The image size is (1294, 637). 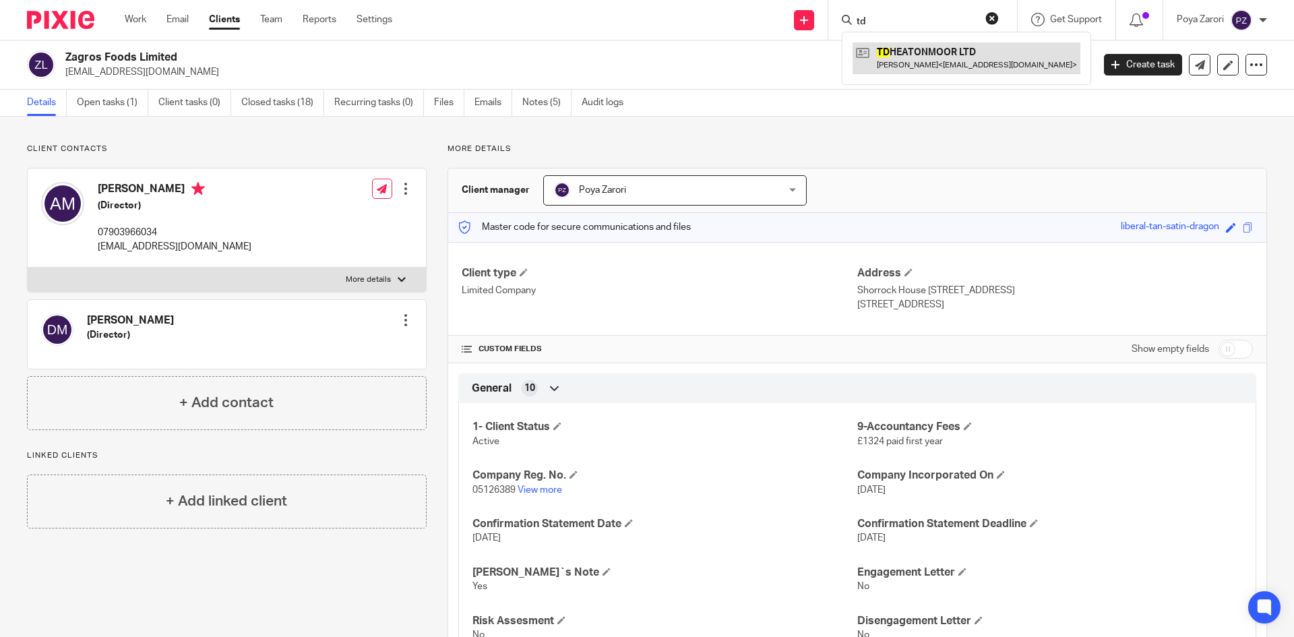 I want to click on button: Clear, so click(x=992, y=18).